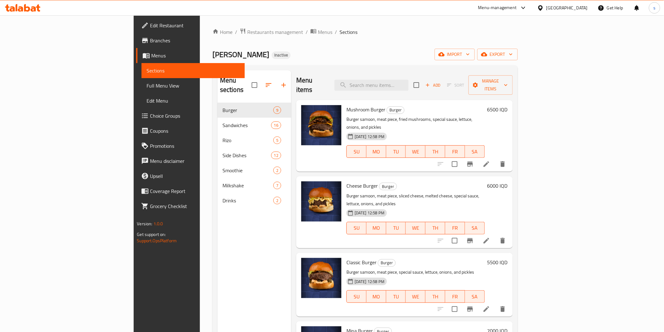  I want to click on a: Edit Menu, so click(193, 101).